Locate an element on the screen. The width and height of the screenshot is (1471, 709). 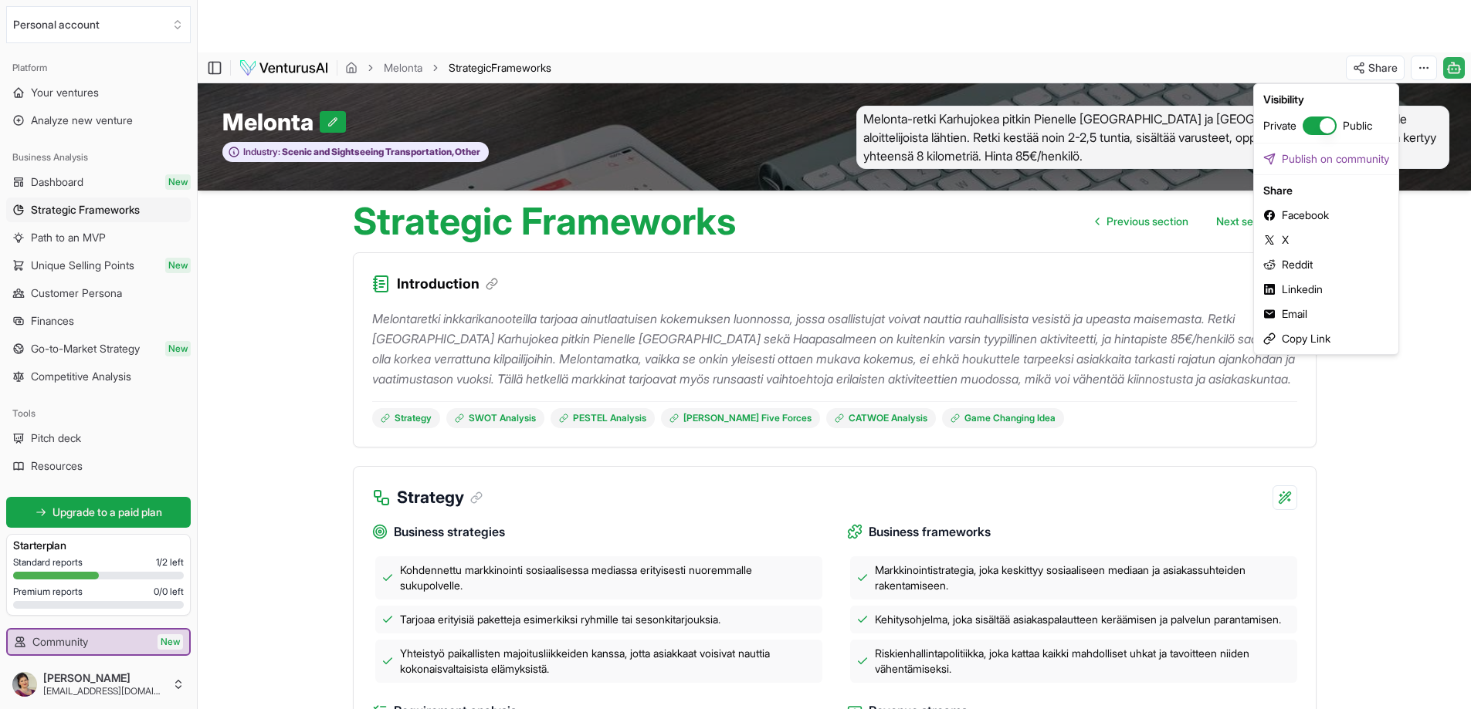
span: Standard reports is located at coordinates (48, 563).